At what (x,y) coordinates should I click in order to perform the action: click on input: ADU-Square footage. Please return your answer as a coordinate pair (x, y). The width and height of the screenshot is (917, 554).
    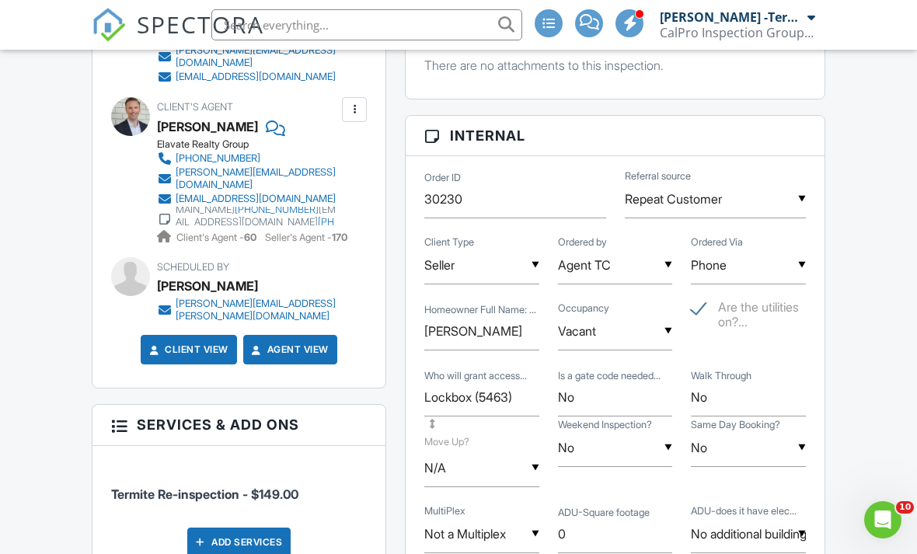
    Looking at the image, I should click on (615, 534).